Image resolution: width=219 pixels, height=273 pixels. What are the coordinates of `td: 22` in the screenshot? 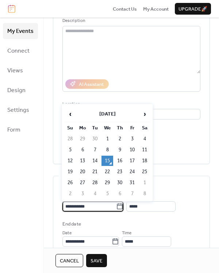 It's located at (107, 172).